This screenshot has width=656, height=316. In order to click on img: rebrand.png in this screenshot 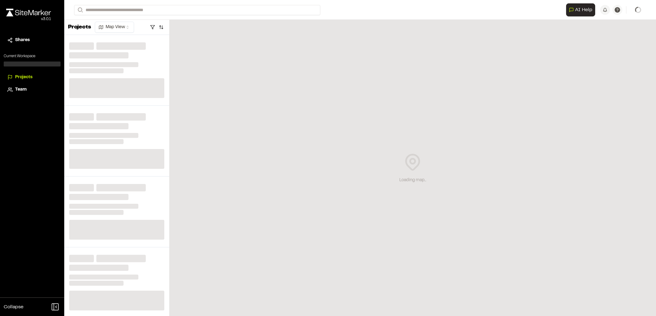, I will do `click(28, 12)`.